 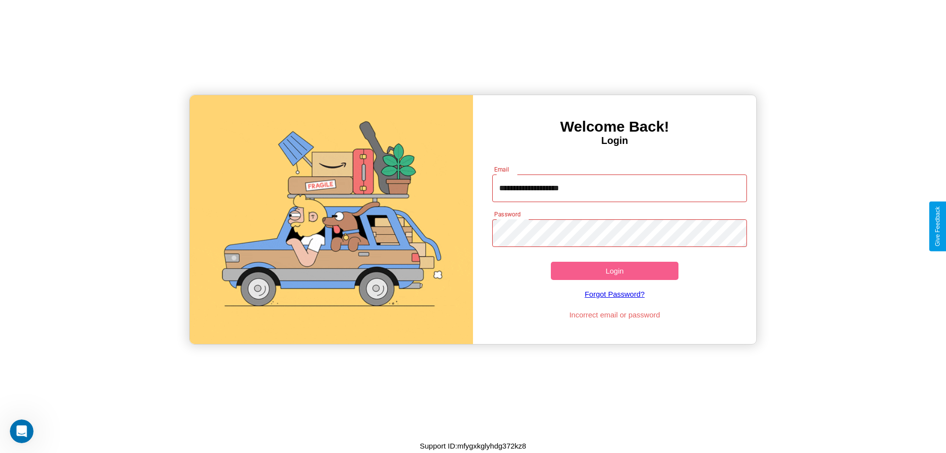 I want to click on label: Password, so click(x=507, y=214).